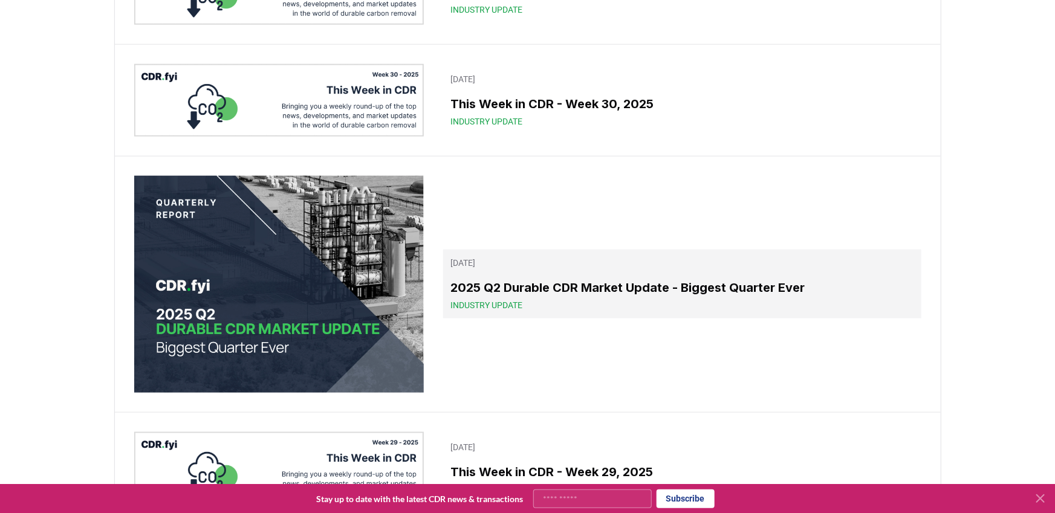 Image resolution: width=1055 pixels, height=513 pixels. What do you see at coordinates (682, 288) in the screenshot?
I see `h3: 2025 Q2 Durable CDR Market Update - Biggest Quarter Ever` at bounding box center [682, 288].